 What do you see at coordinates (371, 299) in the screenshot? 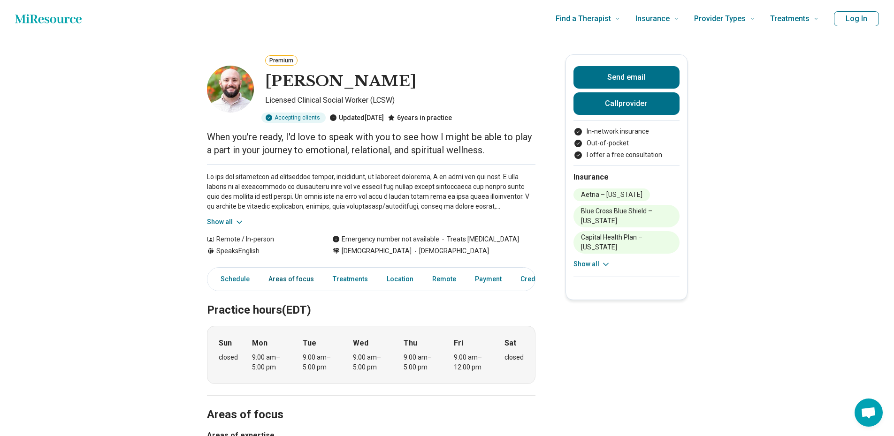
I see `h2: Practice hours (EDT)` at bounding box center [371, 299].